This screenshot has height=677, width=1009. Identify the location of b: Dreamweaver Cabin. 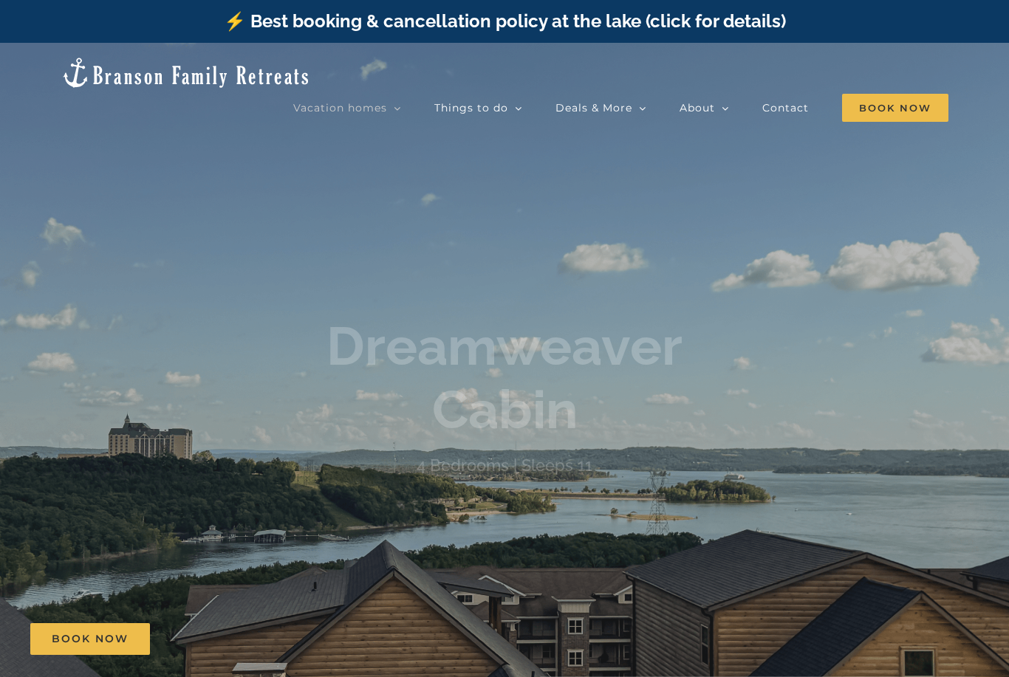
(504, 377).